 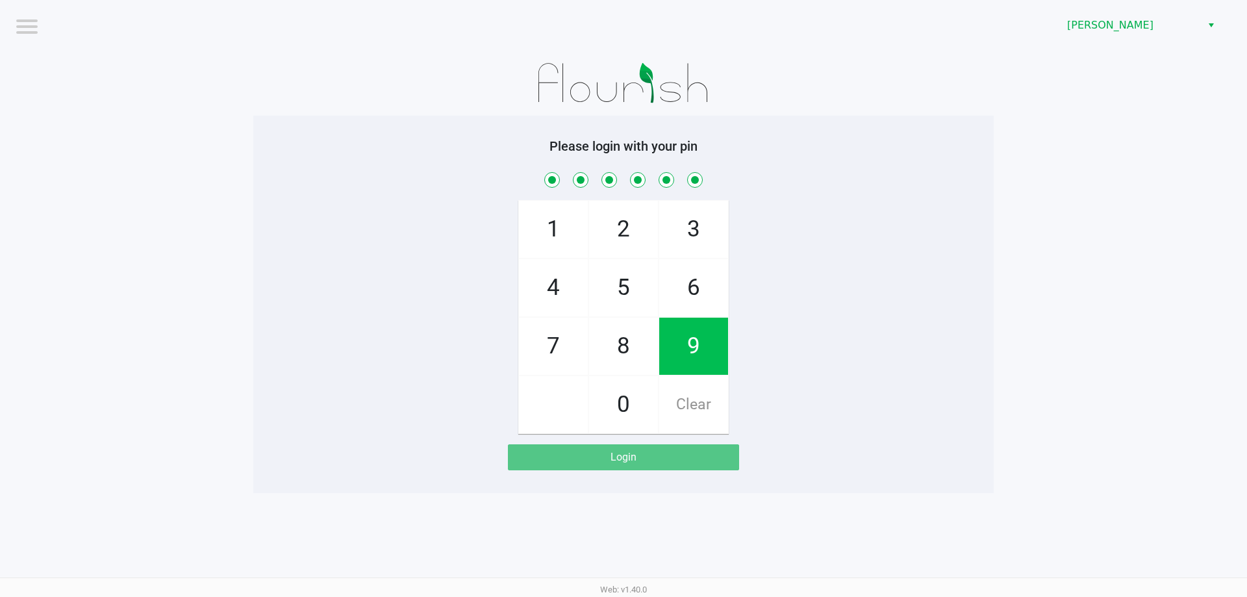 I want to click on span: 1, so click(x=553, y=229).